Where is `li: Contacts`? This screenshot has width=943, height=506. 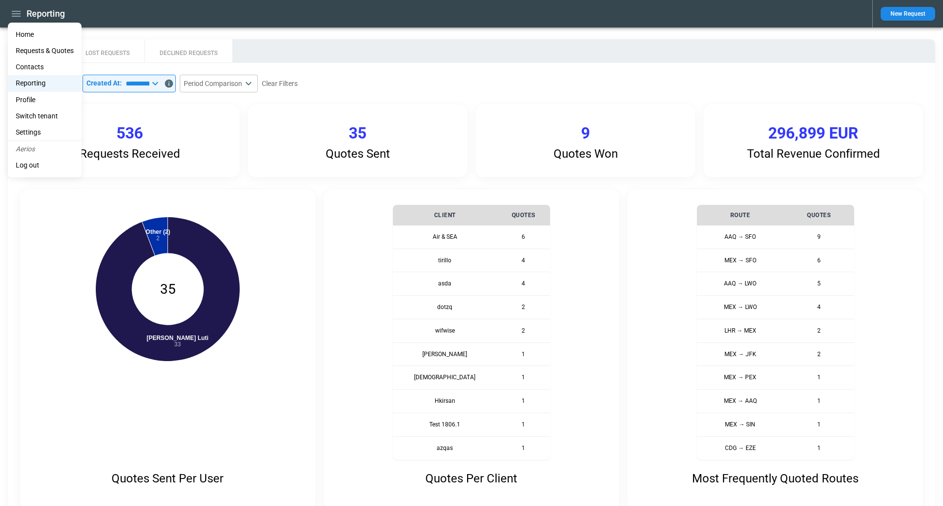
li: Contacts is located at coordinates (45, 67).